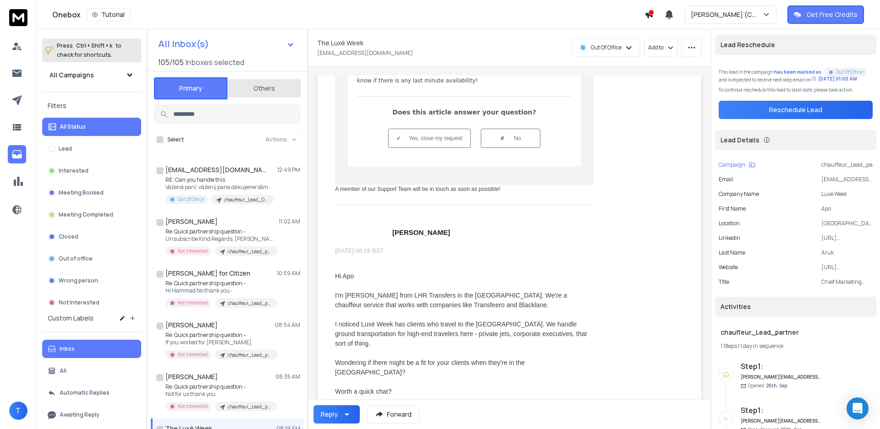  I want to click on button: Automatic Replies, so click(92, 393).